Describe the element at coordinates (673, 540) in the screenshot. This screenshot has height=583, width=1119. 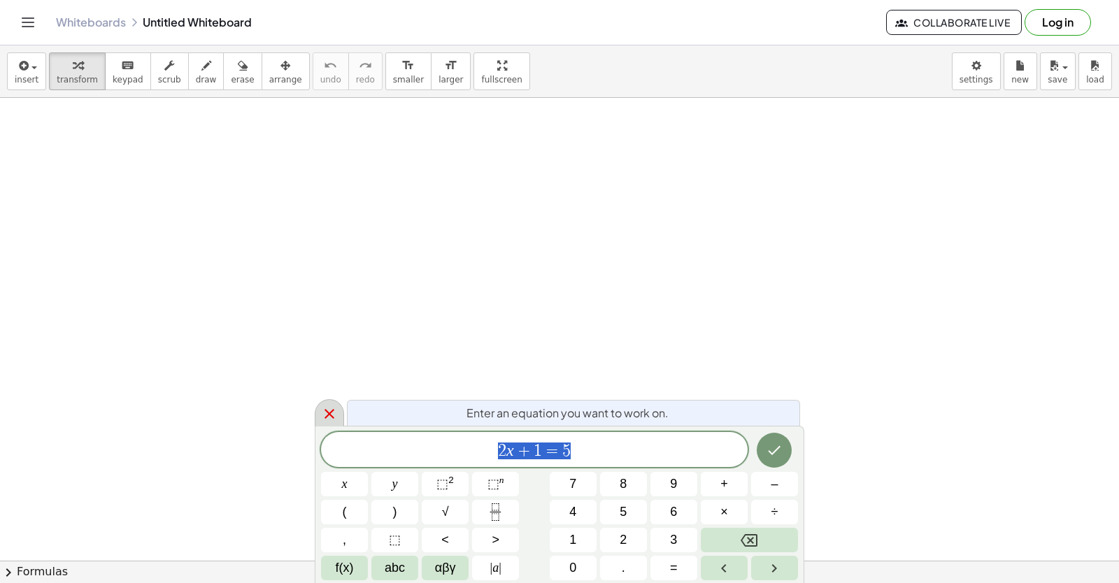
I see `span: 3` at that location.